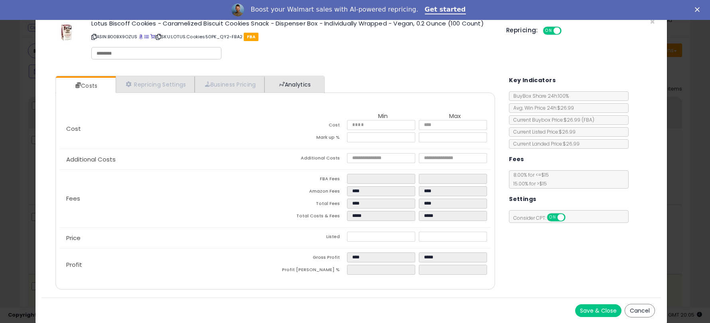 This screenshot has height=323, width=710. Describe the element at coordinates (141, 37) in the screenshot. I see `a: BuyBox page` at that location.